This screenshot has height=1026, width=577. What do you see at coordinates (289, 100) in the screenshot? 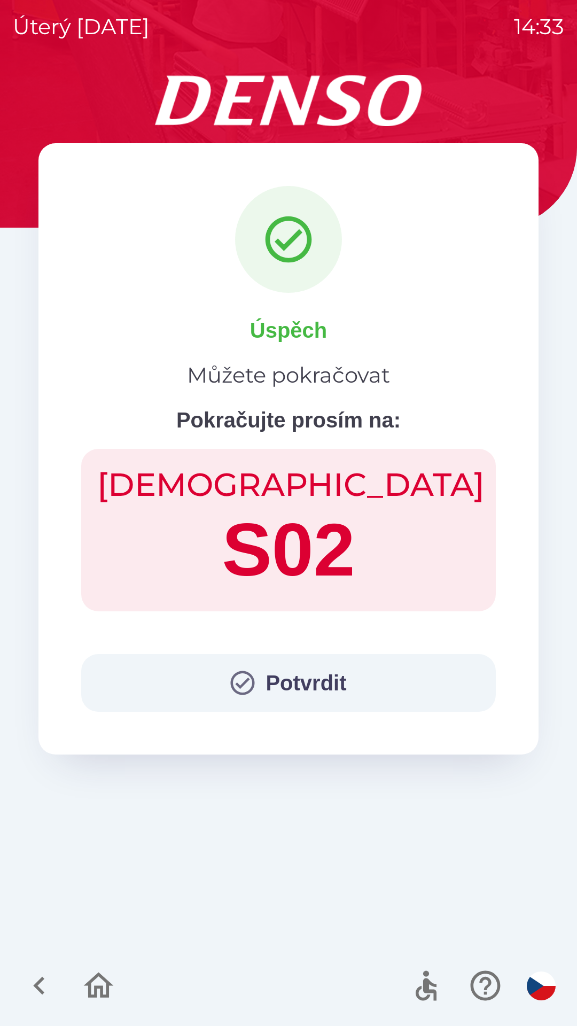
I see `img: Logo` at bounding box center [289, 100].